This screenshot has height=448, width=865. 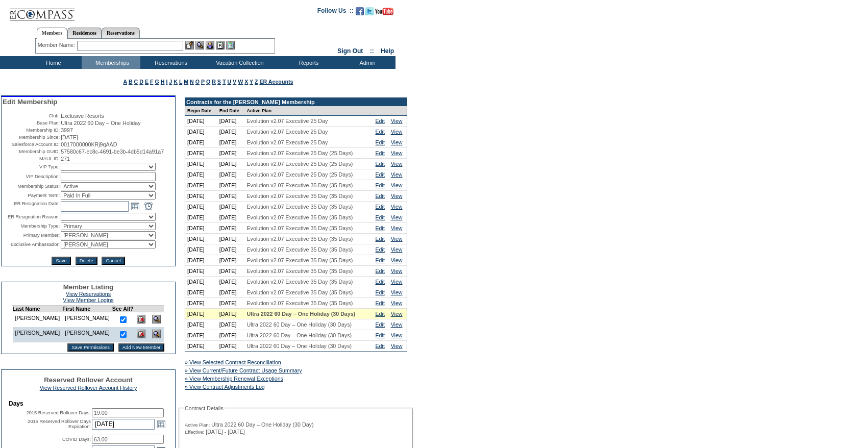 What do you see at coordinates (210, 45) in the screenshot?
I see `img: Impersonate` at bounding box center [210, 45].